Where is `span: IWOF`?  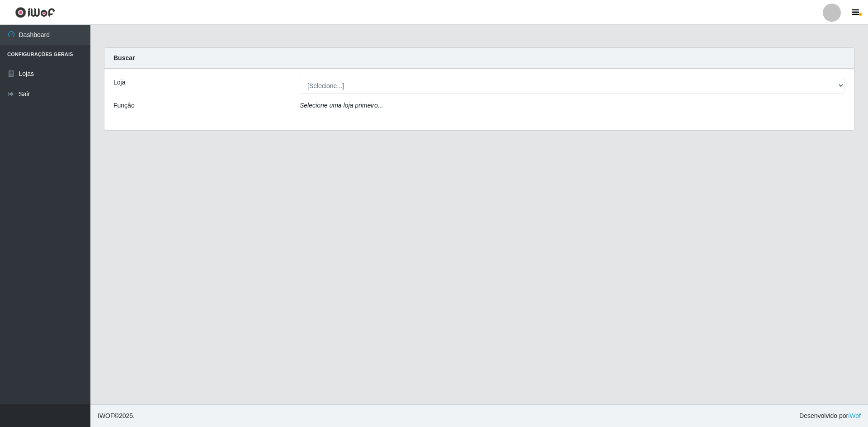
span: IWOF is located at coordinates (106, 416).